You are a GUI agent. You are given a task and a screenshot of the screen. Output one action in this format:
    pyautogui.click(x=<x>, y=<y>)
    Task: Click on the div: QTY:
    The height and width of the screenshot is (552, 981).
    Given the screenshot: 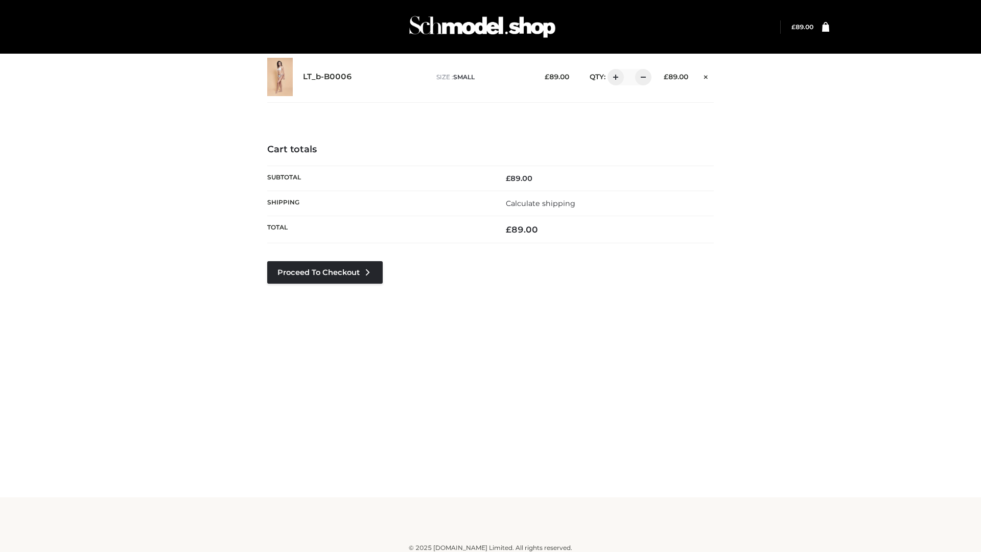 What is the action you would take?
    pyautogui.click(x=614, y=77)
    